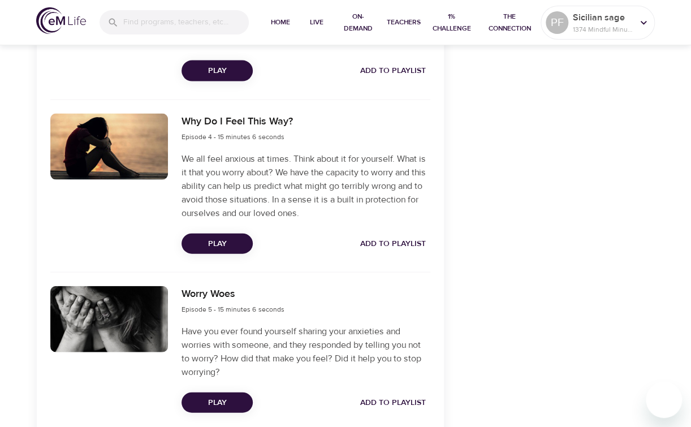 Image resolution: width=691 pixels, height=427 pixels. Describe the element at coordinates (557, 23) in the screenshot. I see `div: PF` at that location.